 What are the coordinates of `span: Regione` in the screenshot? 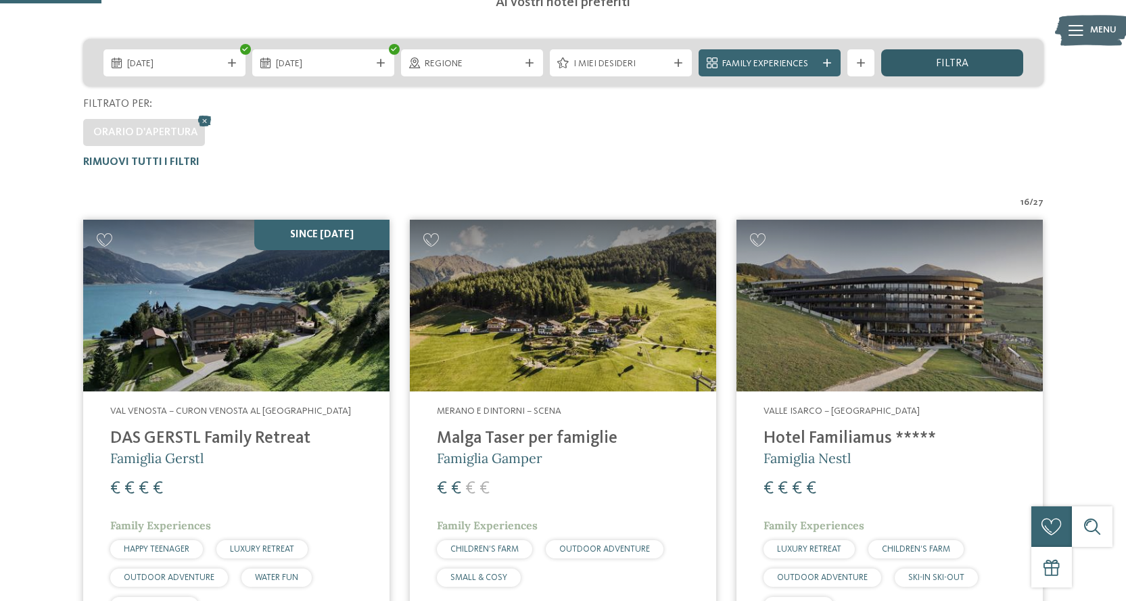 It's located at (472, 64).